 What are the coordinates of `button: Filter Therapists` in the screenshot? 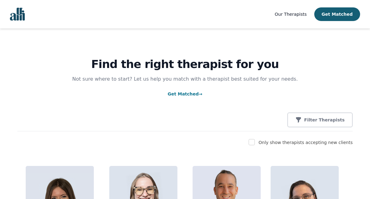 It's located at (320, 120).